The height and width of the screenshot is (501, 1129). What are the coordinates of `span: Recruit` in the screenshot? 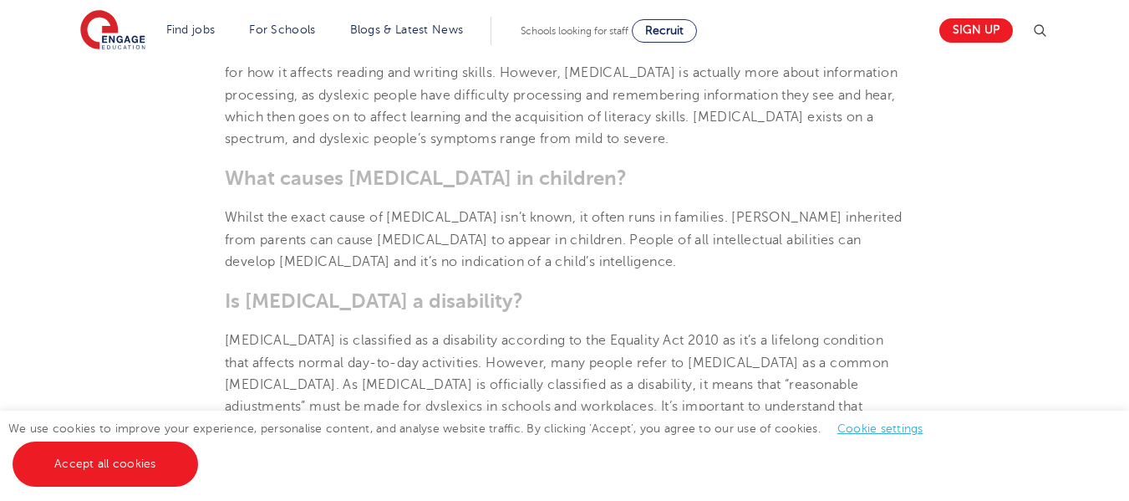 It's located at (665, 30).